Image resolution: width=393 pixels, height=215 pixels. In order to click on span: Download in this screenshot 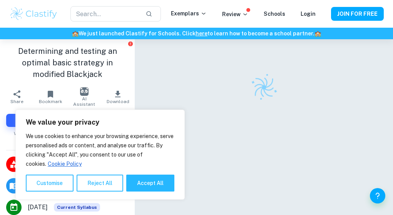, I will do `click(118, 102)`.